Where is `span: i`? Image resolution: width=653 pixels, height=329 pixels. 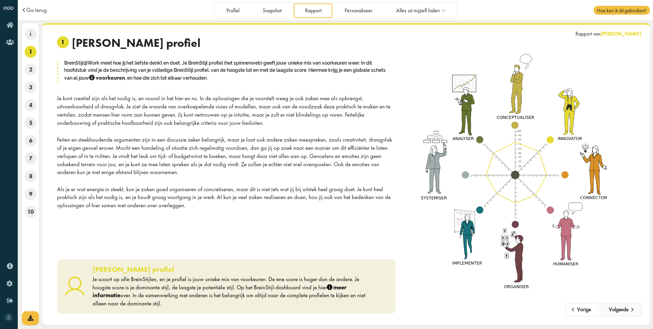
span: i is located at coordinates (30, 34).